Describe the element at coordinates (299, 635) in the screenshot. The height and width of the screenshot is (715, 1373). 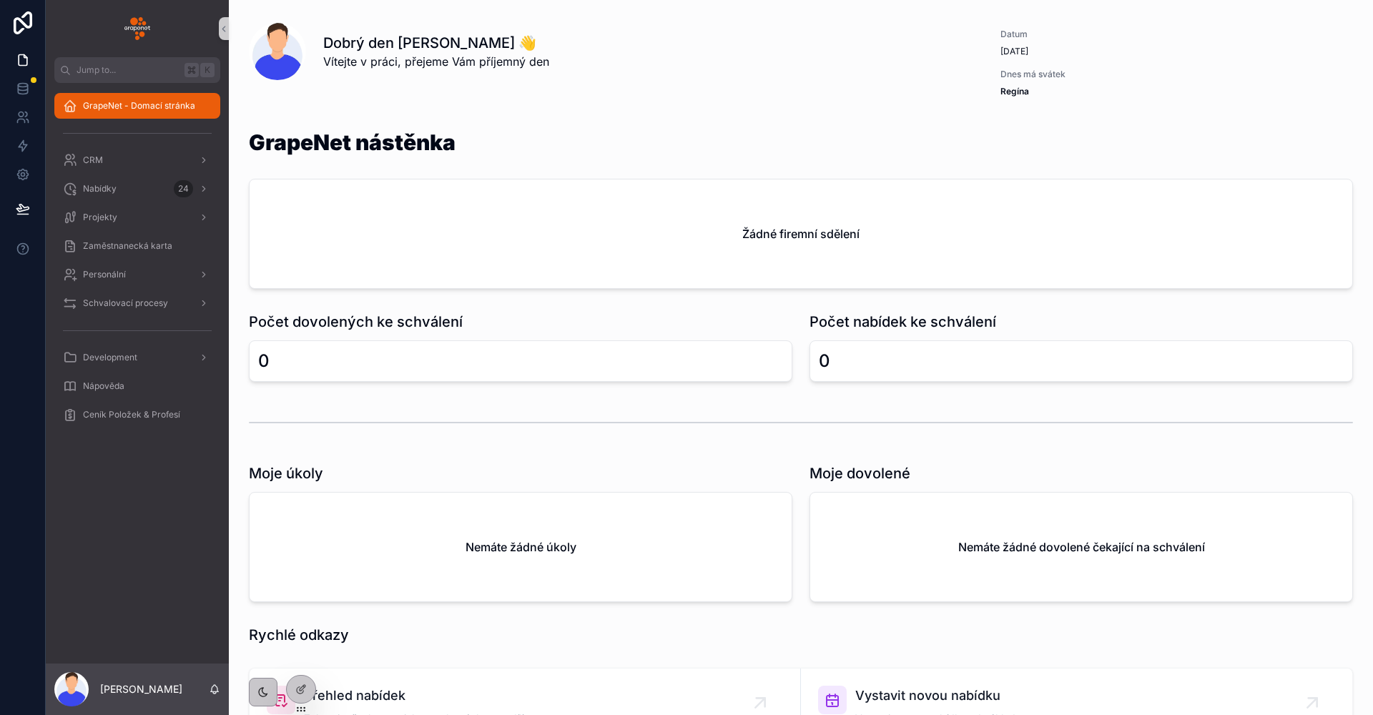
I see `h1: Rychlé odkazy` at that location.